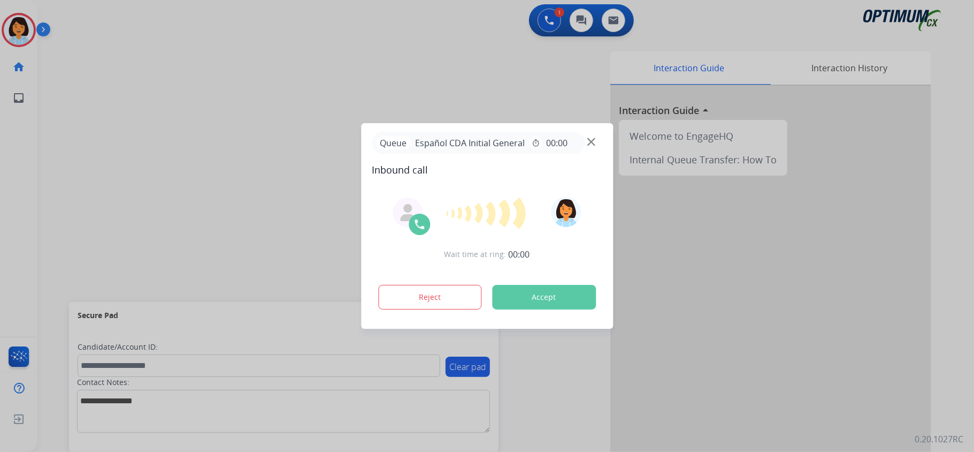  Describe the element at coordinates (536, 143) in the screenshot. I see `mat-icon: timer` at that location.